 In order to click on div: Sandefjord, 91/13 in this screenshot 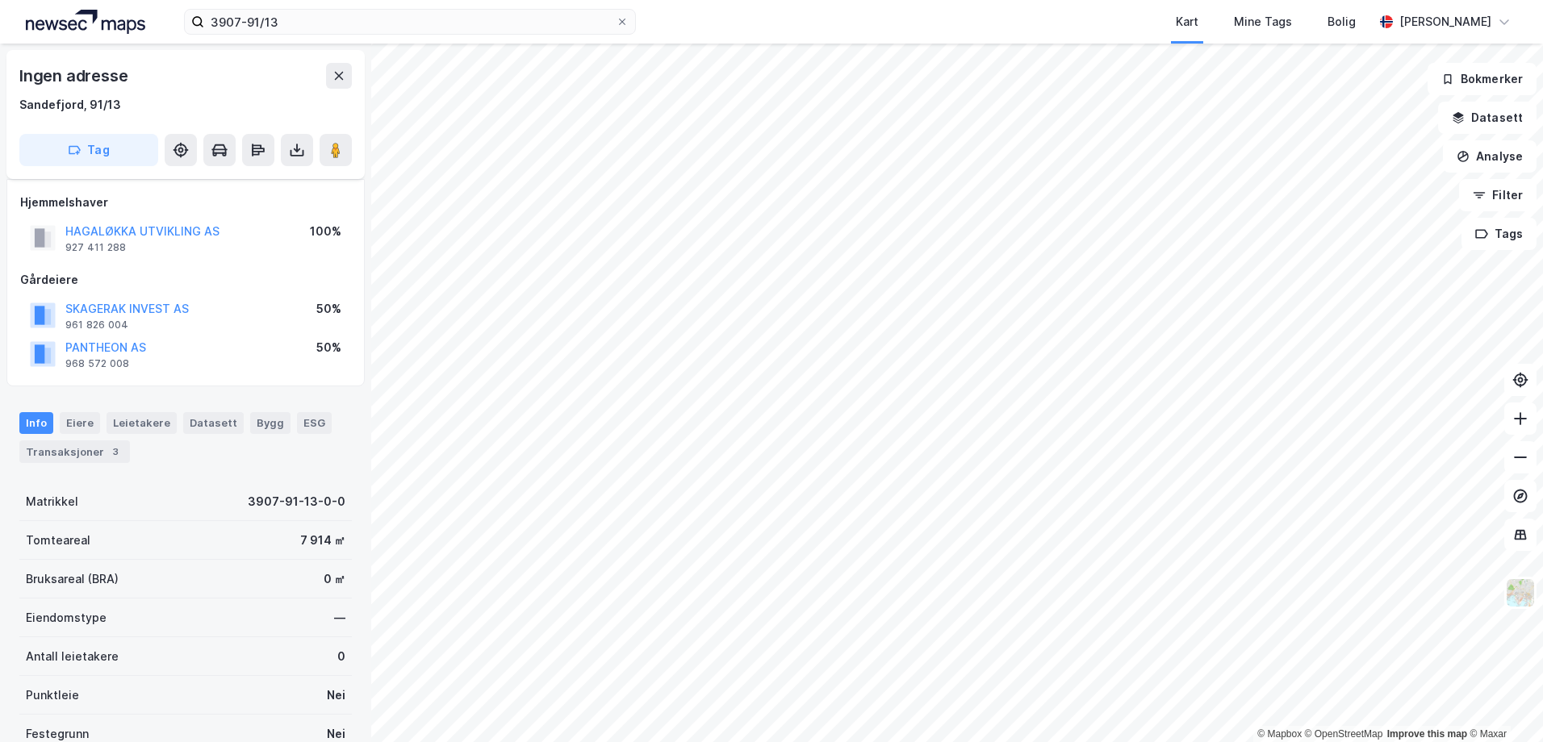, I will do `click(70, 105)`.